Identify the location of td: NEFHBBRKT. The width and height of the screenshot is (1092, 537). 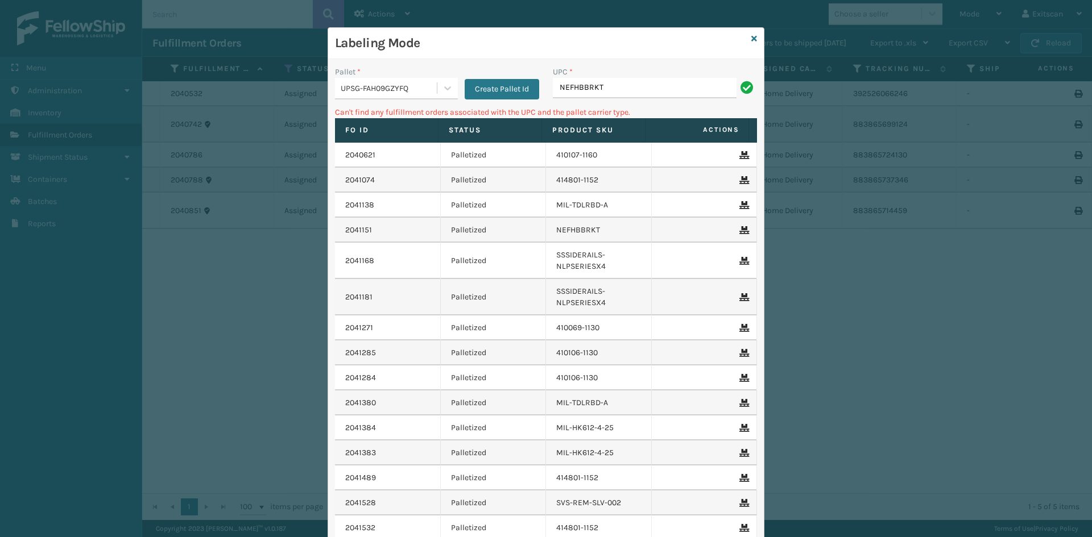
(599, 230).